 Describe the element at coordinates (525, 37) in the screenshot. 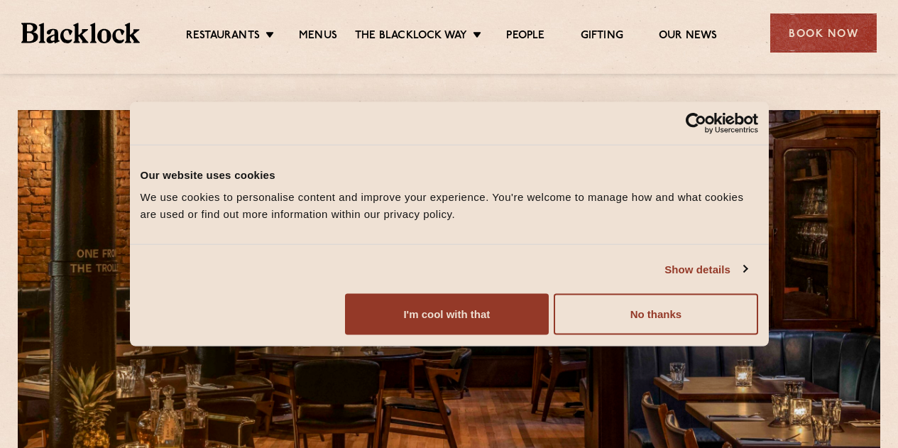

I see `a: People` at that location.